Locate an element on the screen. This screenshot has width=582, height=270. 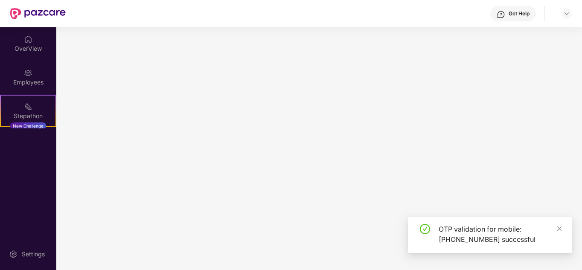
img: svg+xml;base64,PHN2ZyBpZD0iRW1wbG95ZWVzIiB4bWxucz0iaHR0cDovL3d3dy53My5vcmcvMjAwMC9zdmciIHdpZHRoPS... is located at coordinates (28, 73).